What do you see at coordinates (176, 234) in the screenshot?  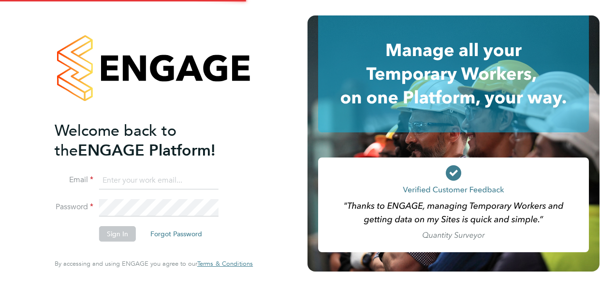 I see `button: Forgot Password` at bounding box center [176, 234].